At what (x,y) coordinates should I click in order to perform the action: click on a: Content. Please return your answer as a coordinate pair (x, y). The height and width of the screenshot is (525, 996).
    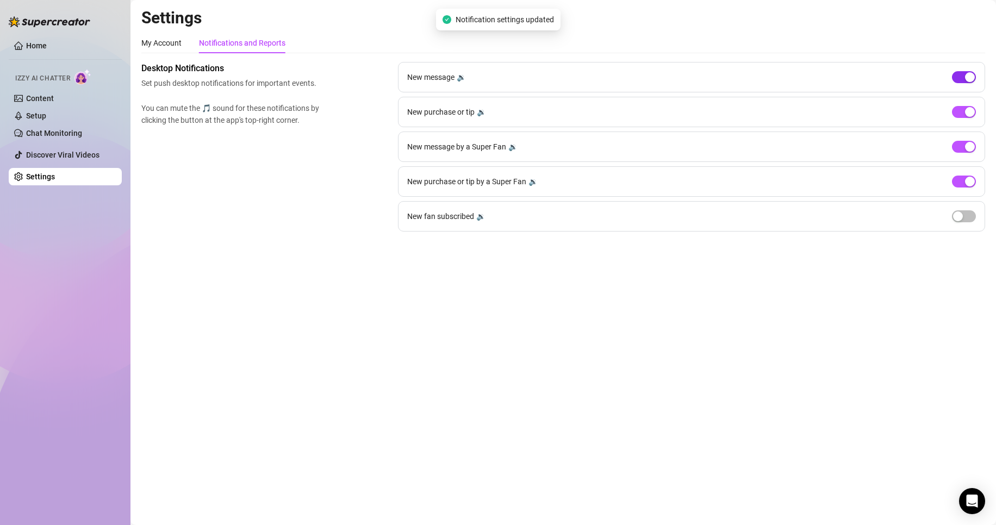
    Looking at the image, I should click on (40, 98).